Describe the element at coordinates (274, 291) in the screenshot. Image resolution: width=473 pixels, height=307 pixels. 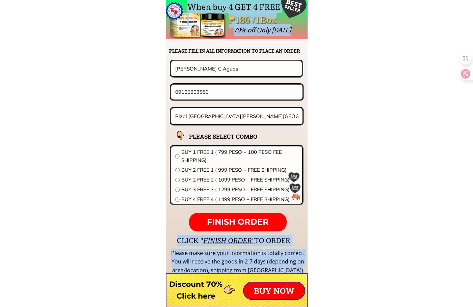
I see `p: BUY NOW` at that location.